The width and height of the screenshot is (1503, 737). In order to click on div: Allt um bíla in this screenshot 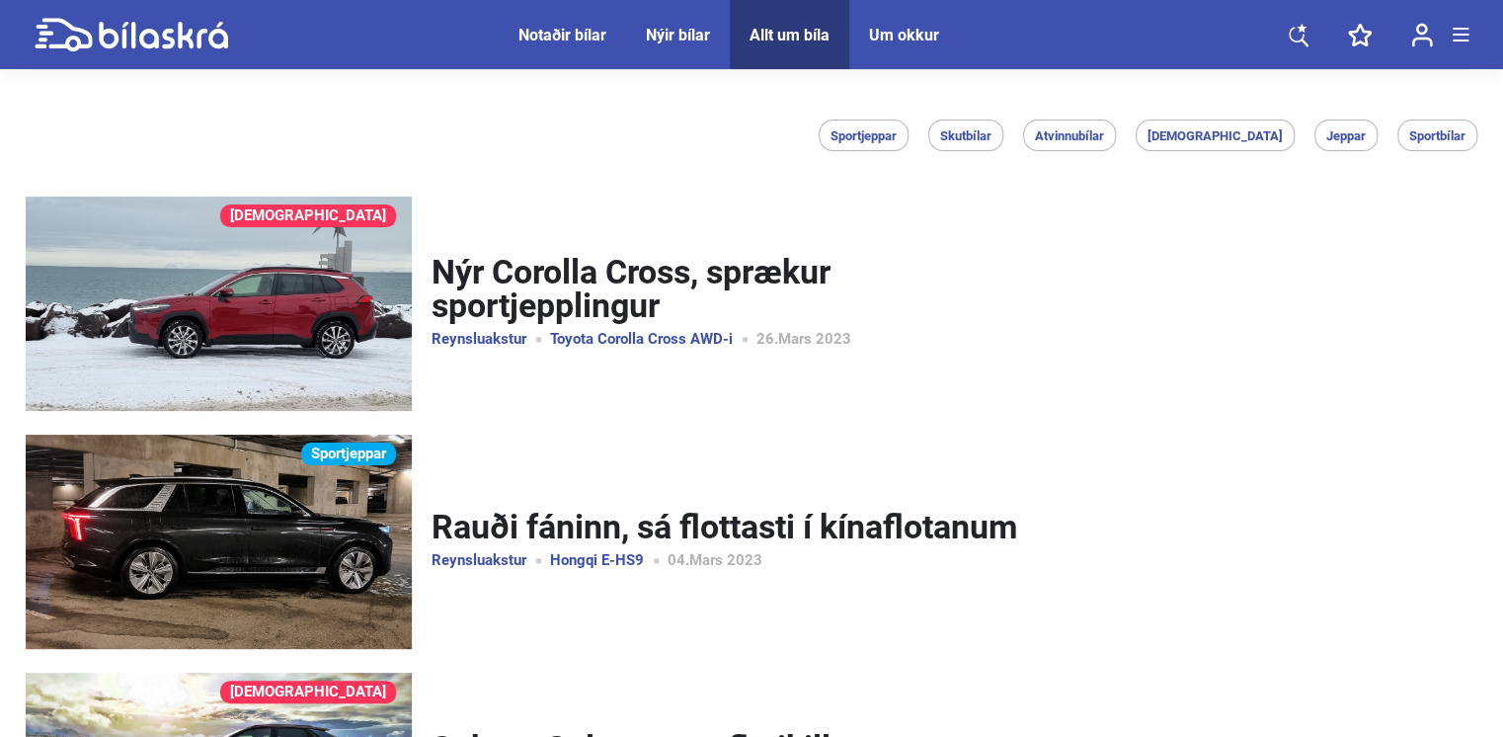, I will do `click(789, 35)`.